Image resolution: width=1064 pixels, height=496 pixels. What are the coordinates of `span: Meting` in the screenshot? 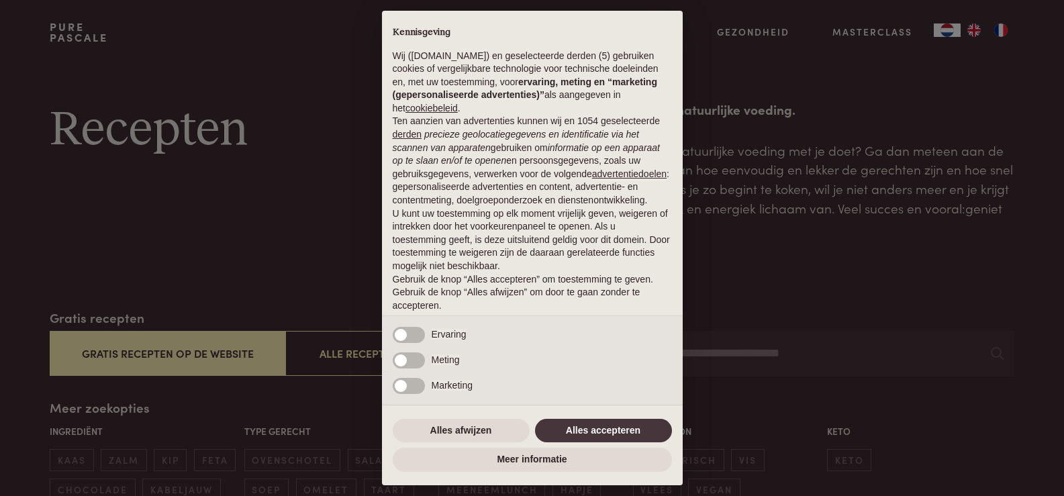 It's located at (446, 360).